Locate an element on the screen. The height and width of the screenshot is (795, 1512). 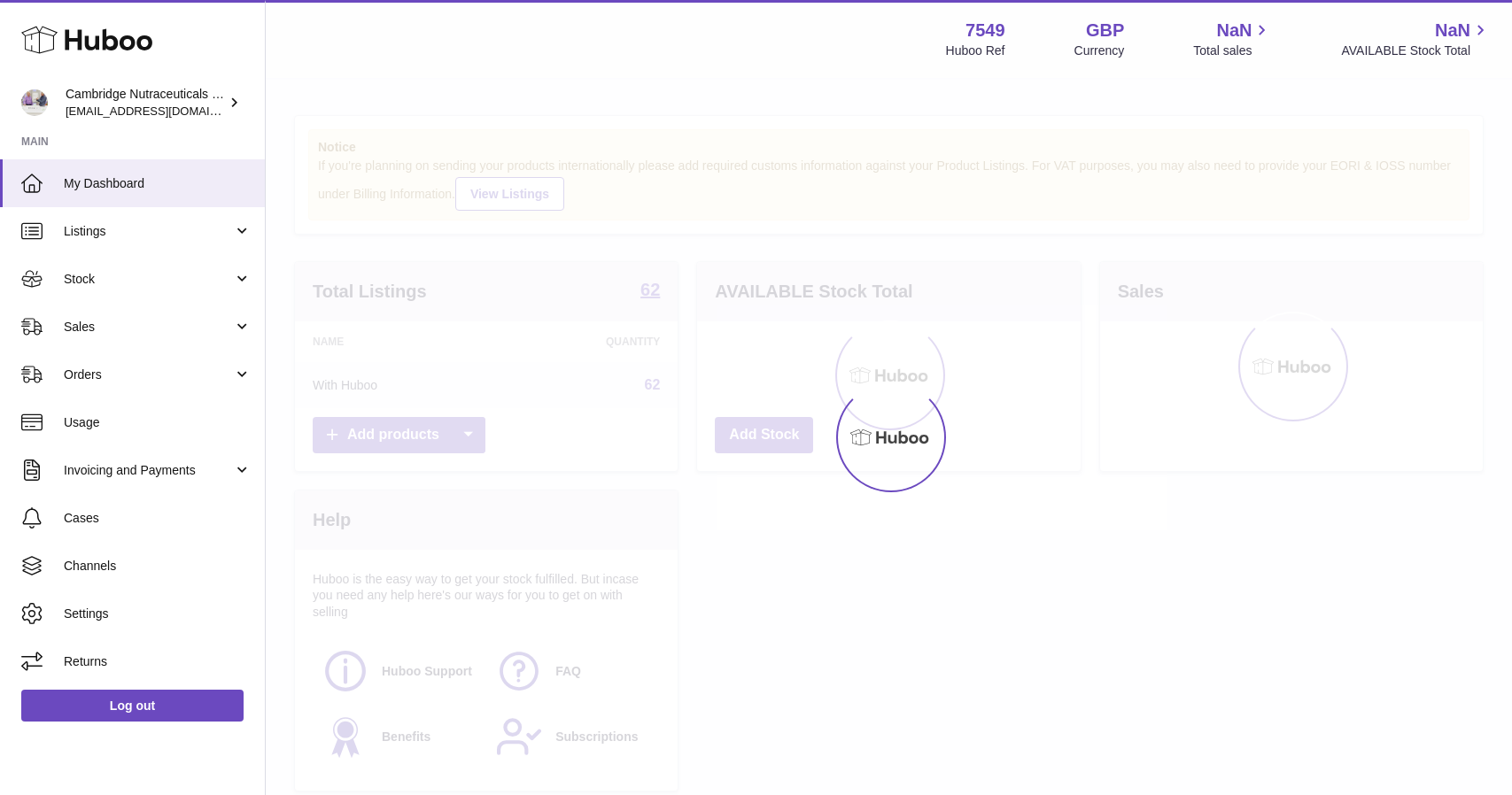
span: Channels is located at coordinates (158, 565).